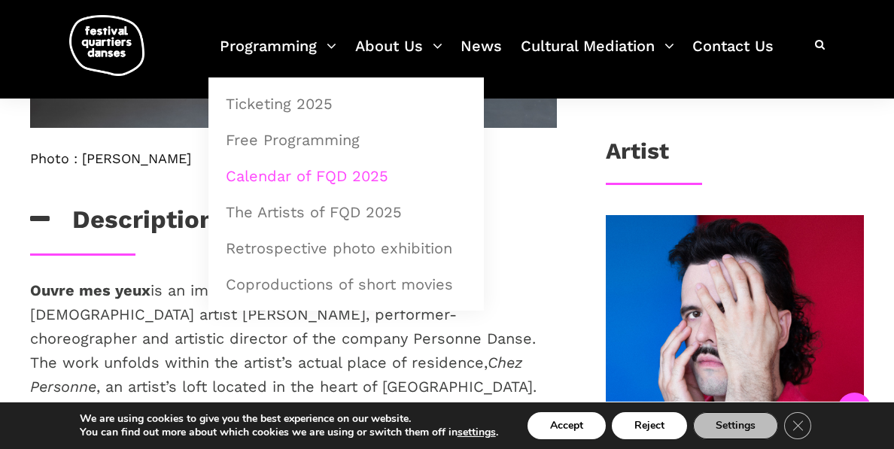 This screenshot has width=894, height=449. I want to click on button: Accept, so click(567, 426).